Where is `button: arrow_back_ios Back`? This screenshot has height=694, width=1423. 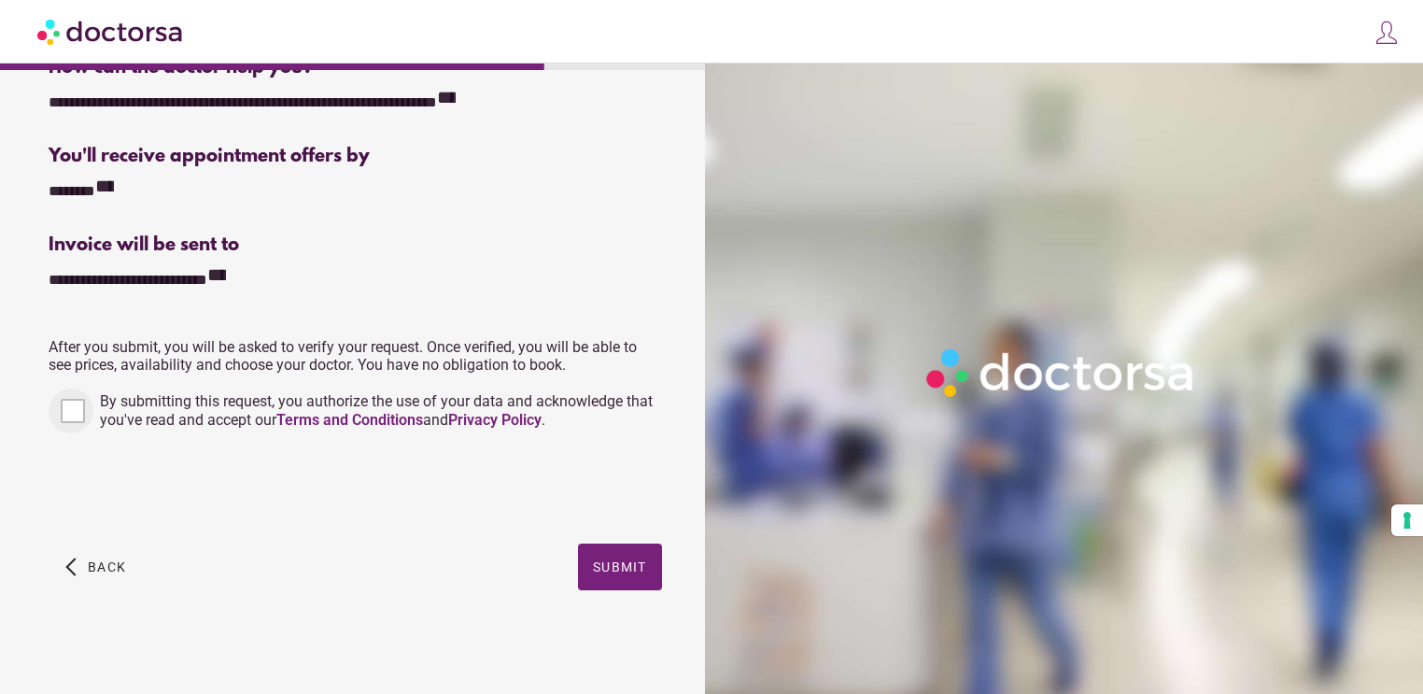 button: arrow_back_ios Back is located at coordinates (95, 567).